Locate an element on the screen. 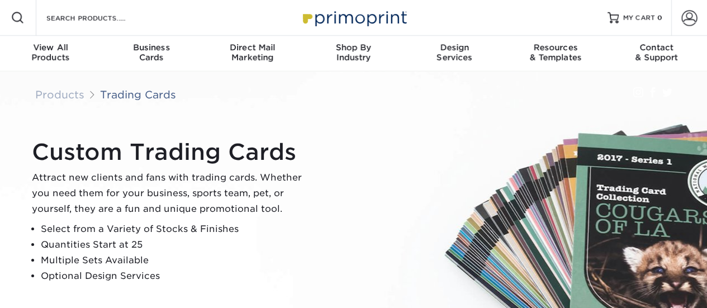  span: 0 is located at coordinates (659, 18).